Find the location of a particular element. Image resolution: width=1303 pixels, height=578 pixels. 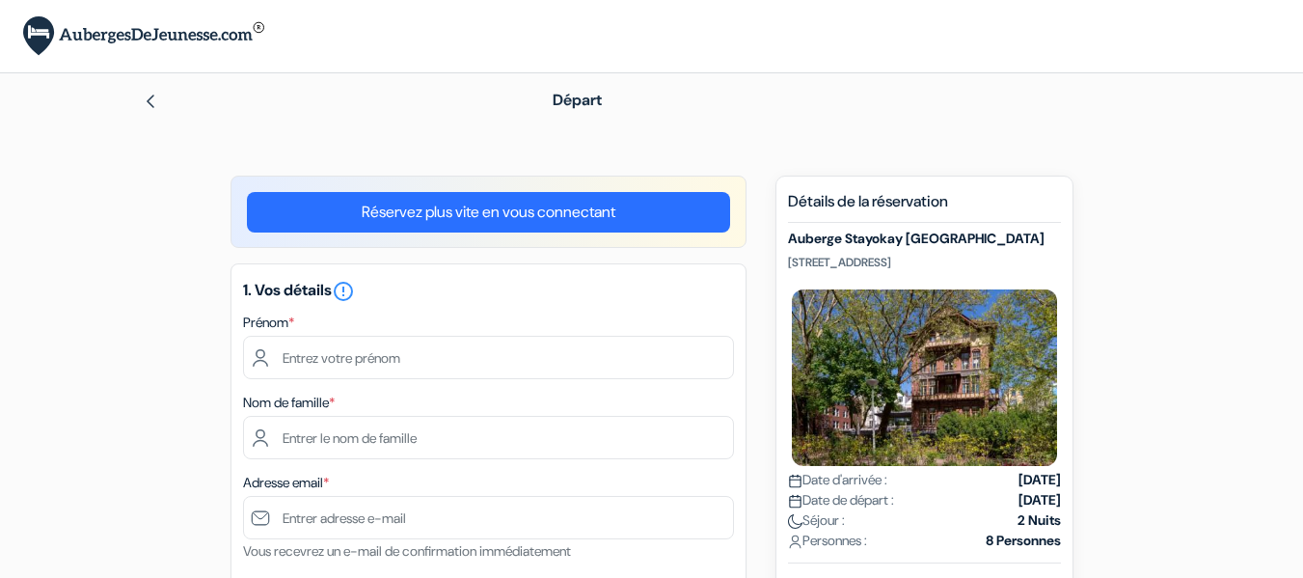

a: Réservez plus vite en vous connectant is located at coordinates (488, 212).